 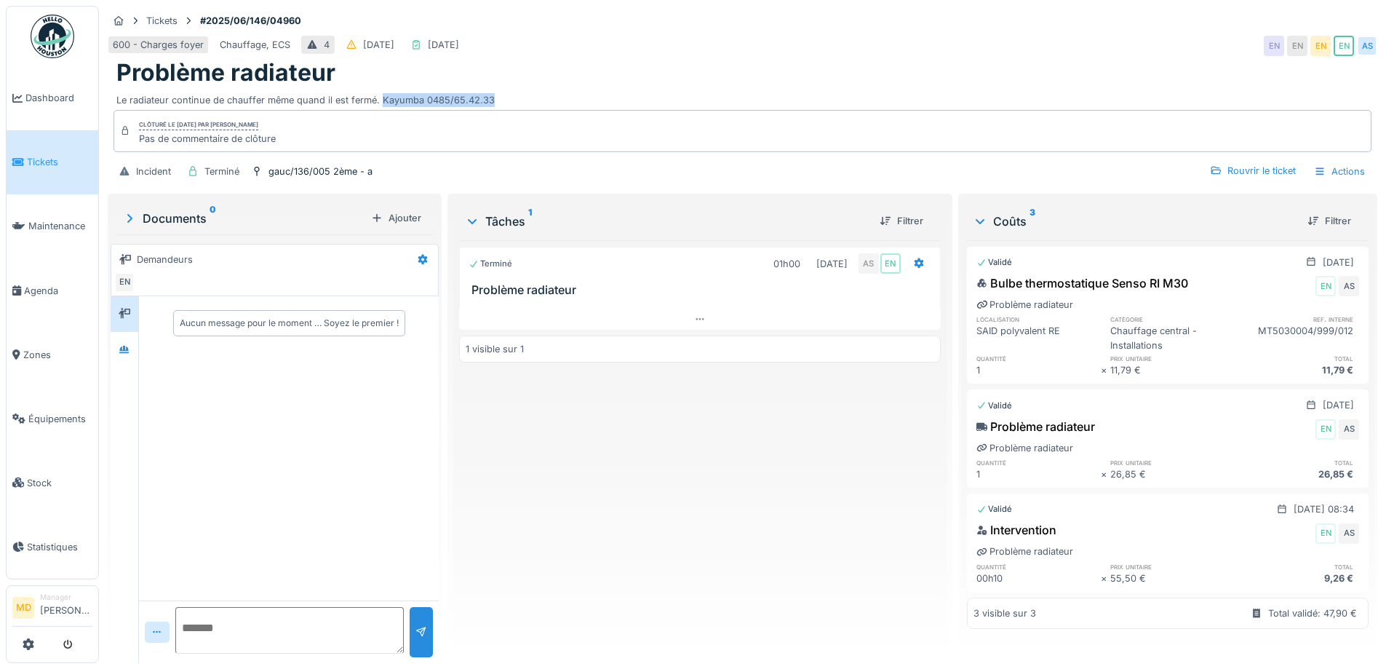 I want to click on div: Intervention, so click(x=1017, y=530).